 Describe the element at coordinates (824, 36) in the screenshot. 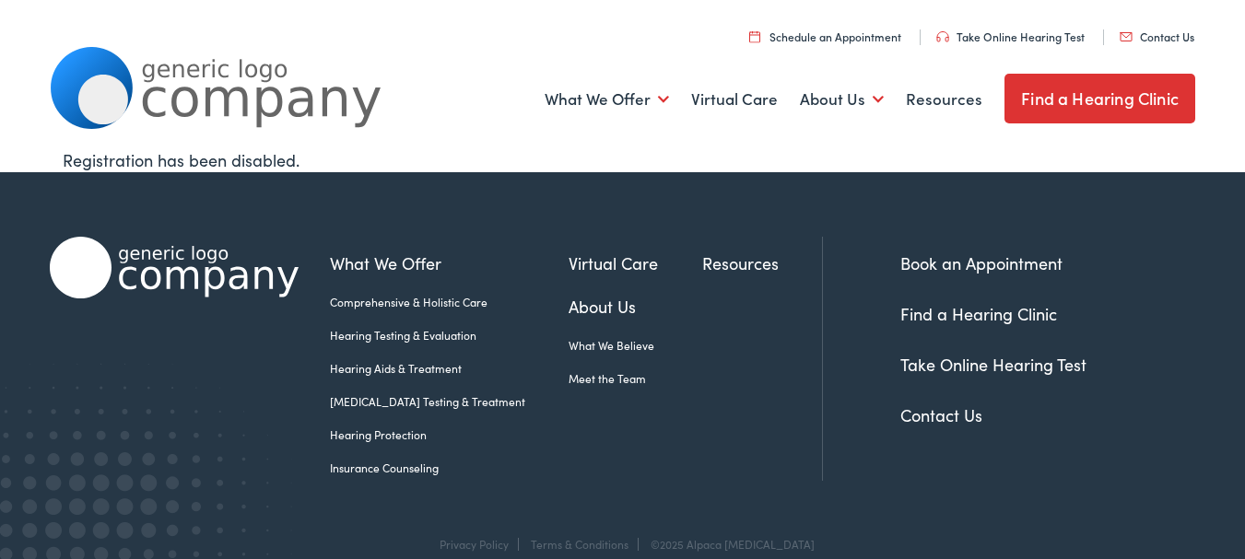

I see `a: Schedule an Appointment` at that location.